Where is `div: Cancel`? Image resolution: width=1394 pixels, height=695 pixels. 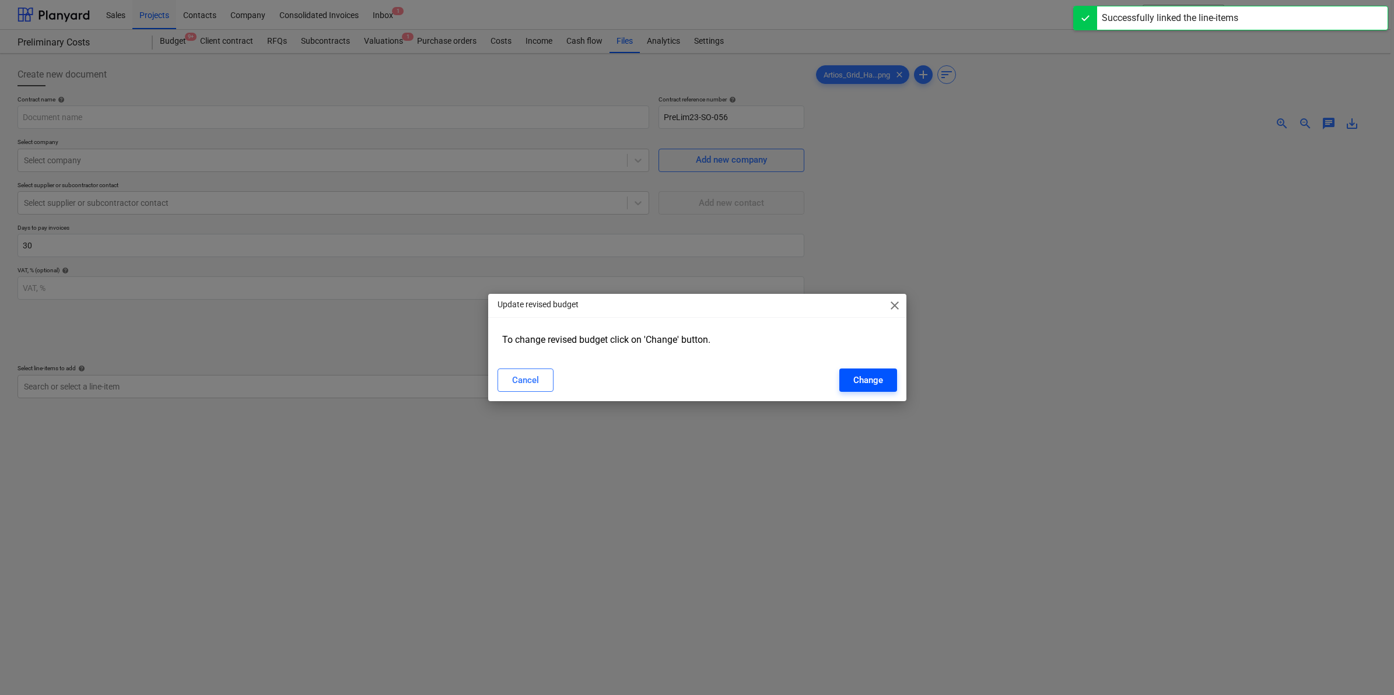
div: Cancel is located at coordinates (526, 380).